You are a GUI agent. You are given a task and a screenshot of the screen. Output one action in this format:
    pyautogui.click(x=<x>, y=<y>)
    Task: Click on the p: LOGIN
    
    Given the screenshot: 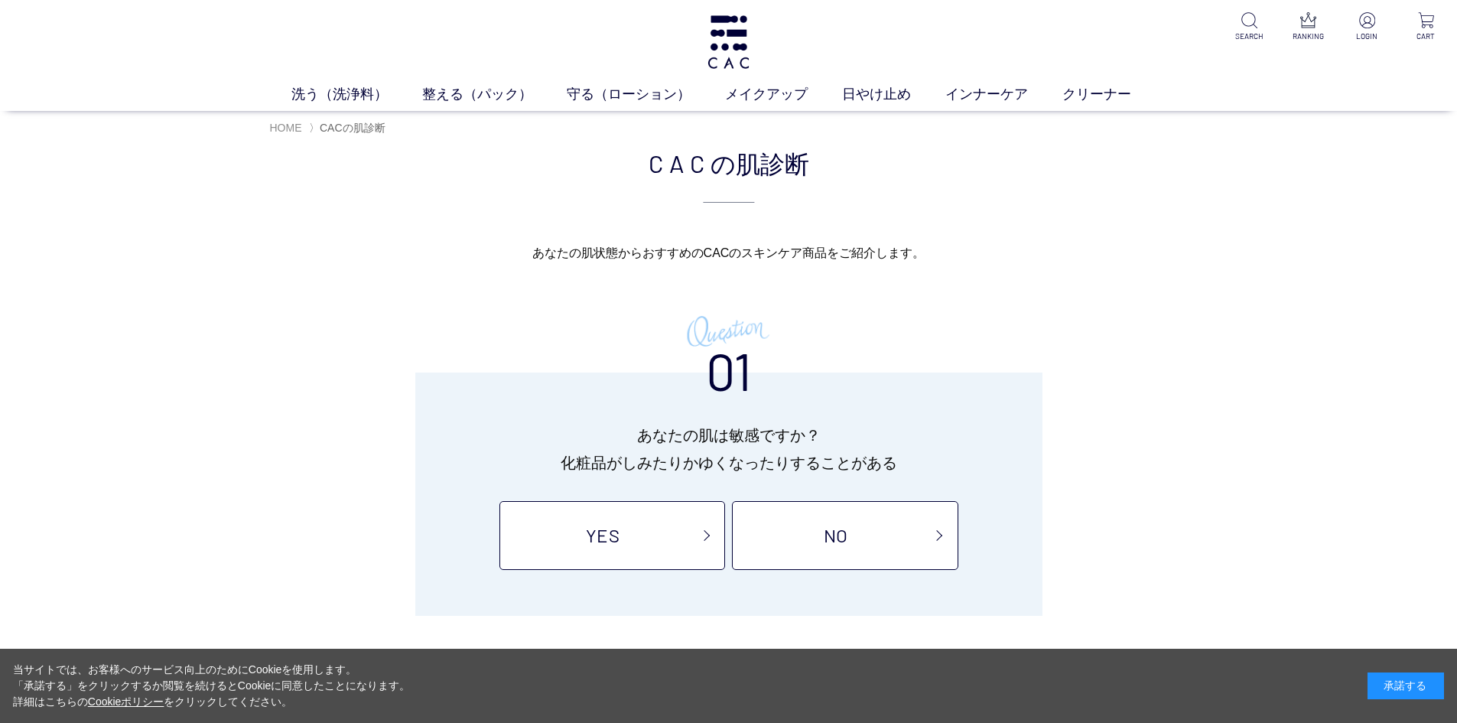 What is the action you would take?
    pyautogui.click(x=1367, y=36)
    